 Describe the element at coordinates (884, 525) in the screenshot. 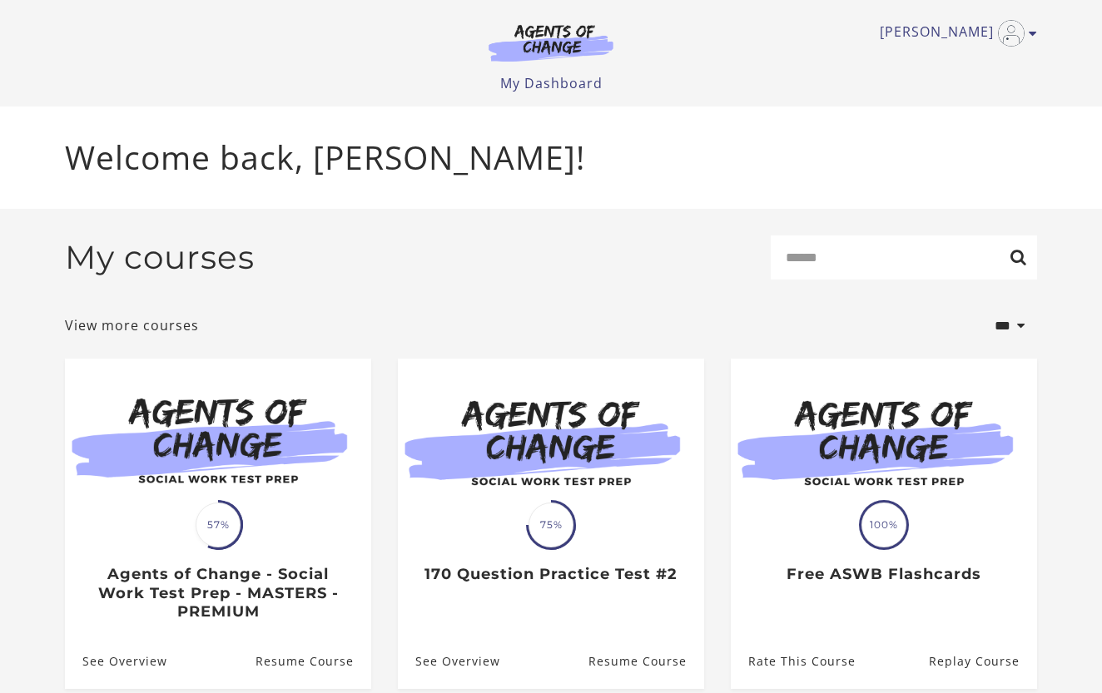

I see `span: 100%` at that location.